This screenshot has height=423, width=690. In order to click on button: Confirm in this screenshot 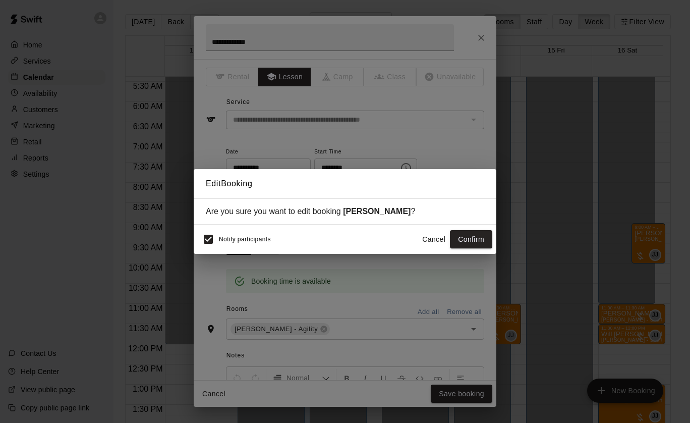, I will do `click(471, 239)`.